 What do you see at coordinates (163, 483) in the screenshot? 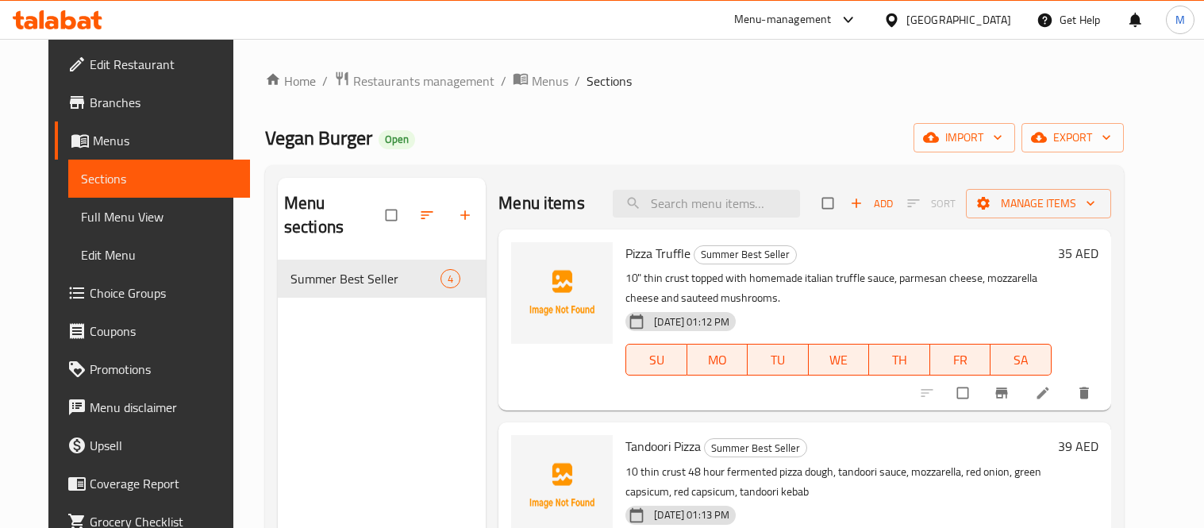
I see `span: Coverage Report` at bounding box center [163, 483].